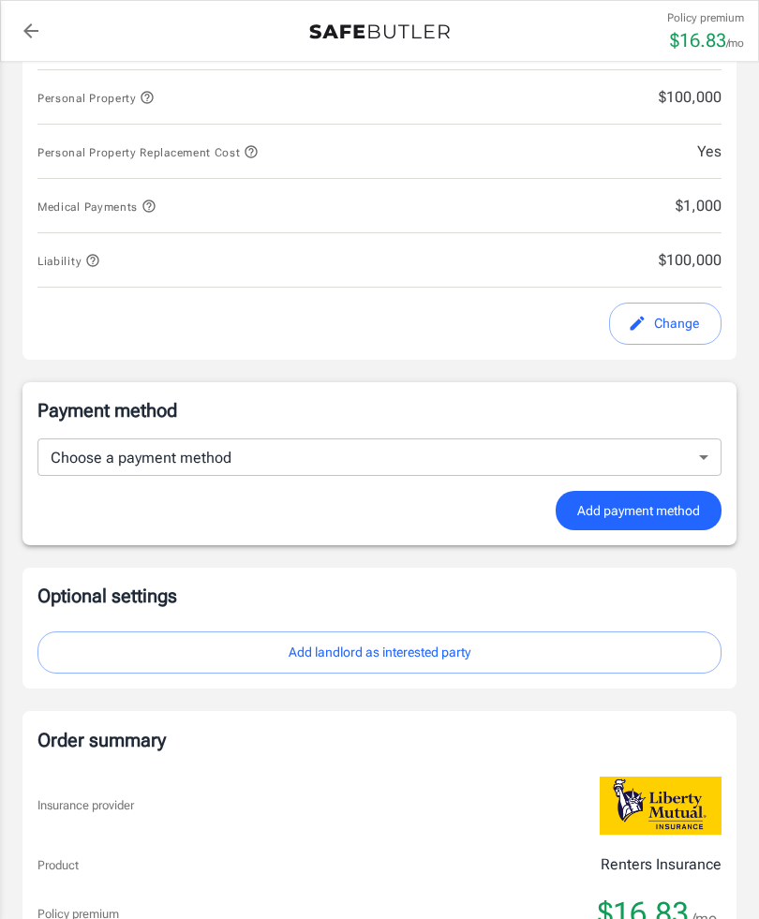 Image resolution: width=759 pixels, height=919 pixels. I want to click on button: Personal Property Replacement Cost, so click(148, 152).